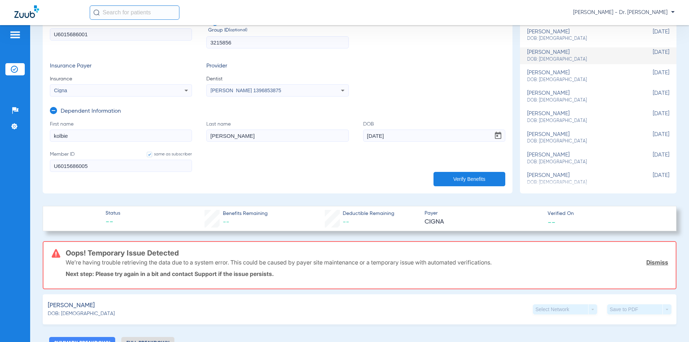 Image resolution: width=689 pixels, height=342 pixels. What do you see at coordinates (238, 30) in the screenshot?
I see `small: (optional)` at bounding box center [238, 30].